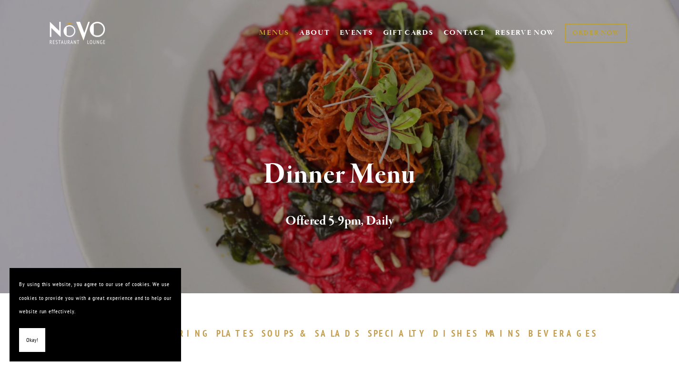 The height and width of the screenshot is (371, 679). Describe the element at coordinates (235, 333) in the screenshot. I see `span: PLATES` at that location.